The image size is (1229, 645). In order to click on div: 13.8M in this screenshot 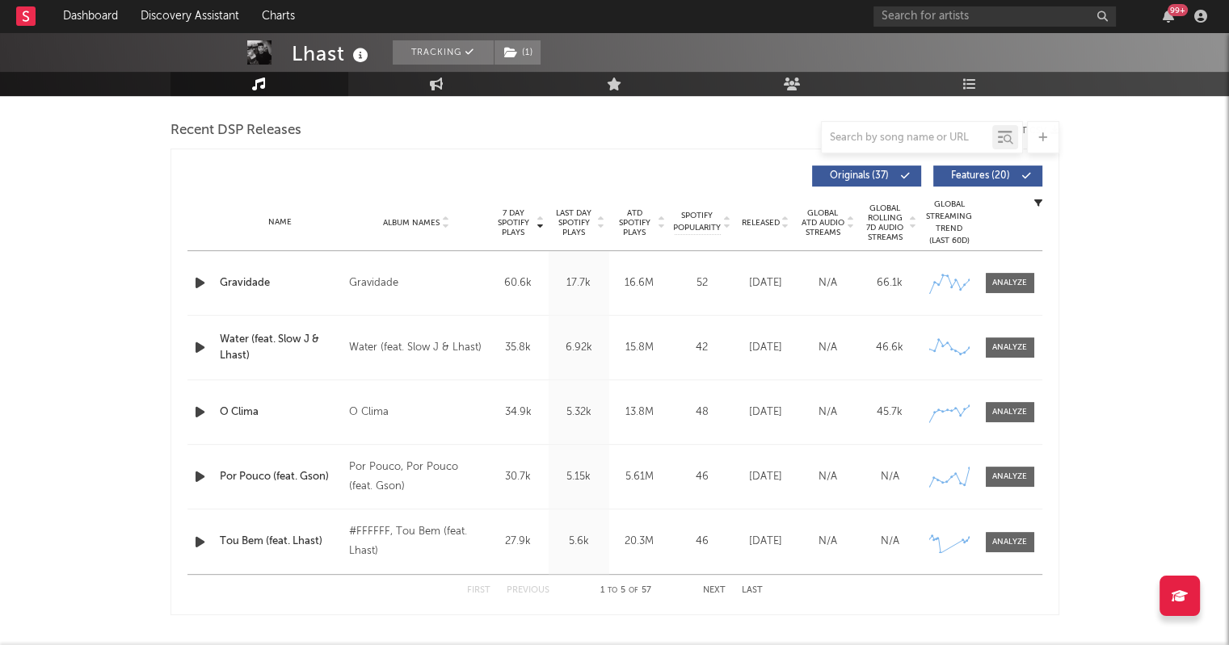, I will do `click(639, 413)`.